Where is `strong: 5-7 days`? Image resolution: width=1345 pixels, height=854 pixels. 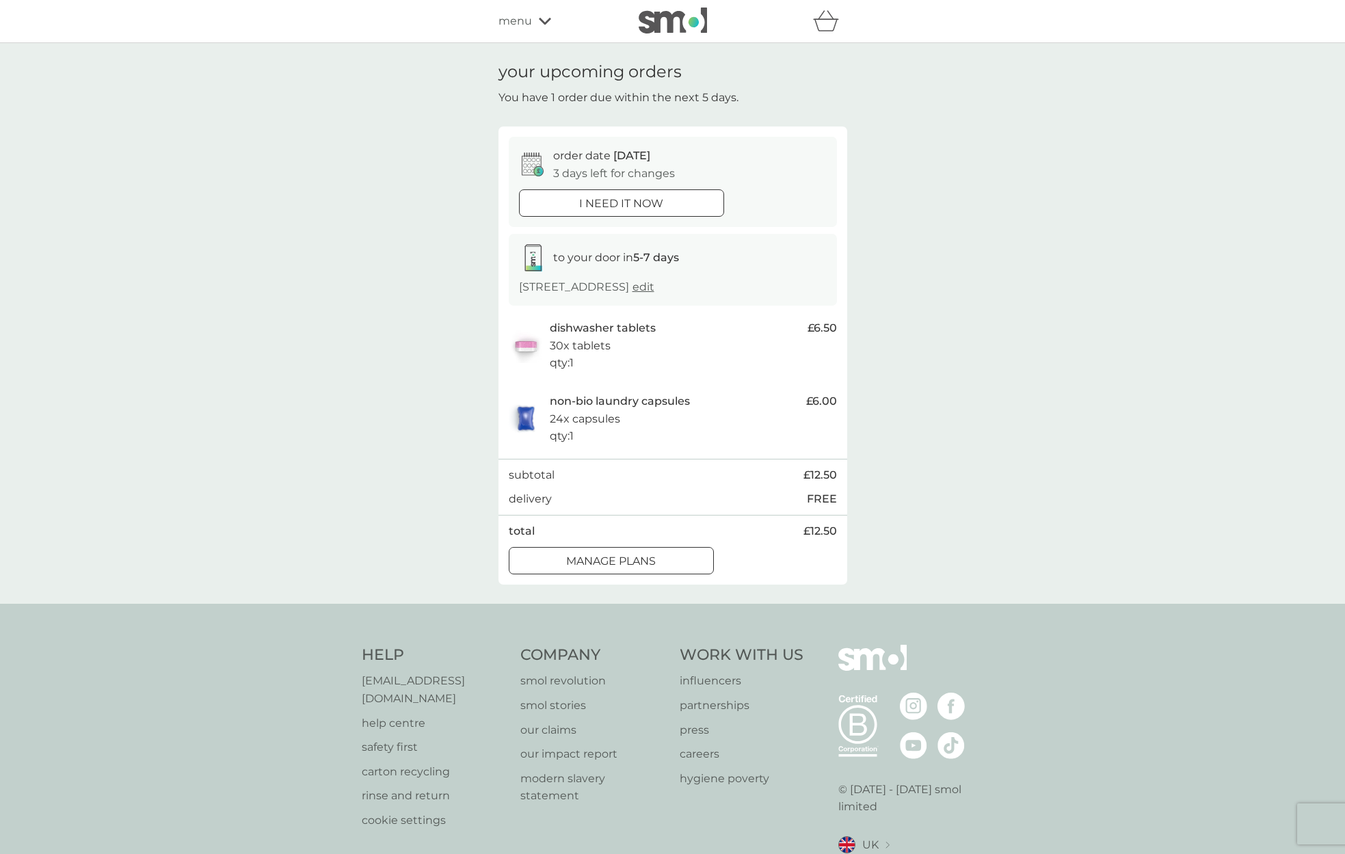 strong: 5-7 days is located at coordinates (656, 257).